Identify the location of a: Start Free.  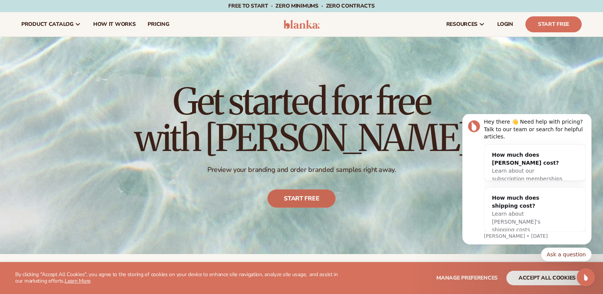
(553, 24).